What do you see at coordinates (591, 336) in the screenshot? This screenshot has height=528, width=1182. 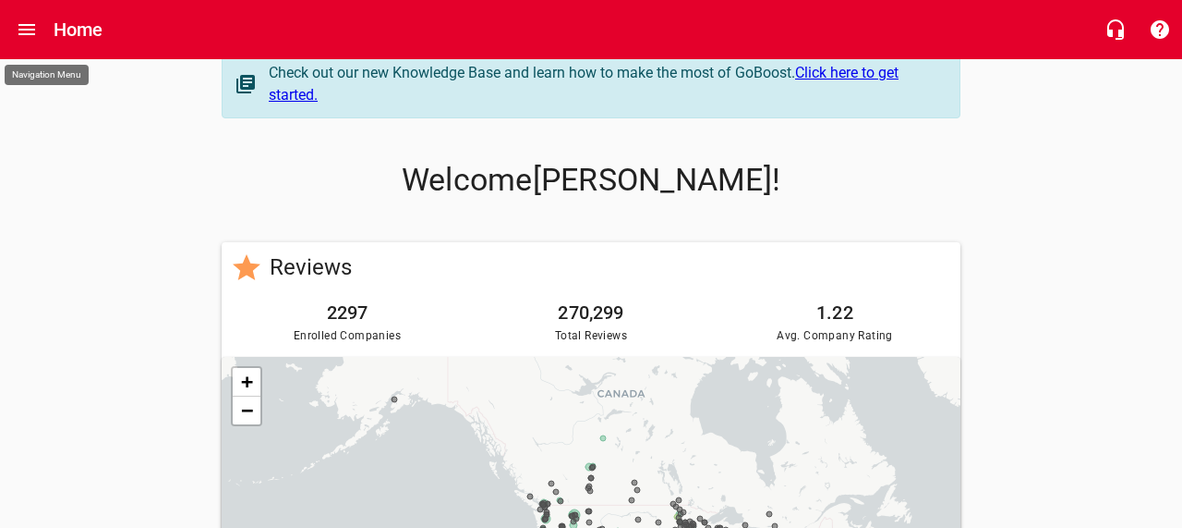 I see `span: Total Reviews` at bounding box center [591, 336].